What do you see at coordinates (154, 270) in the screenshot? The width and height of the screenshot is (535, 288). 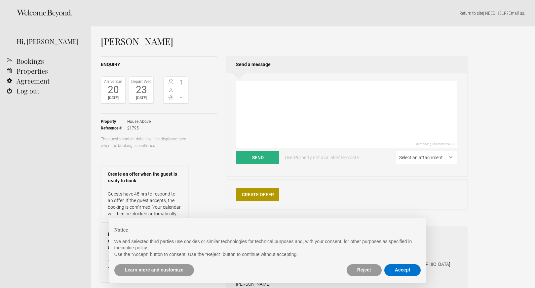 I see `button: Learn more and customize` at bounding box center [154, 270].